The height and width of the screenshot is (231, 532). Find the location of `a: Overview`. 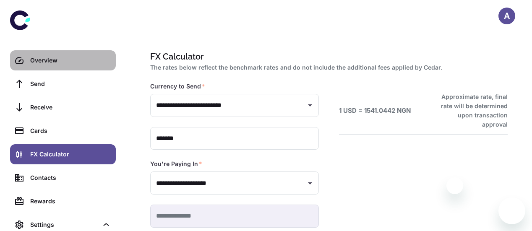

a: Overview is located at coordinates (63, 60).